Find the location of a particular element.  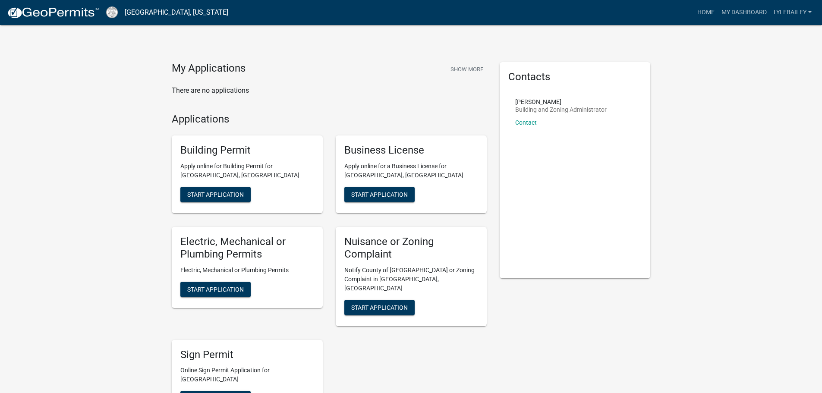

h5: Electric, Mechanical or Plumbing Permits is located at coordinates (247, 248).